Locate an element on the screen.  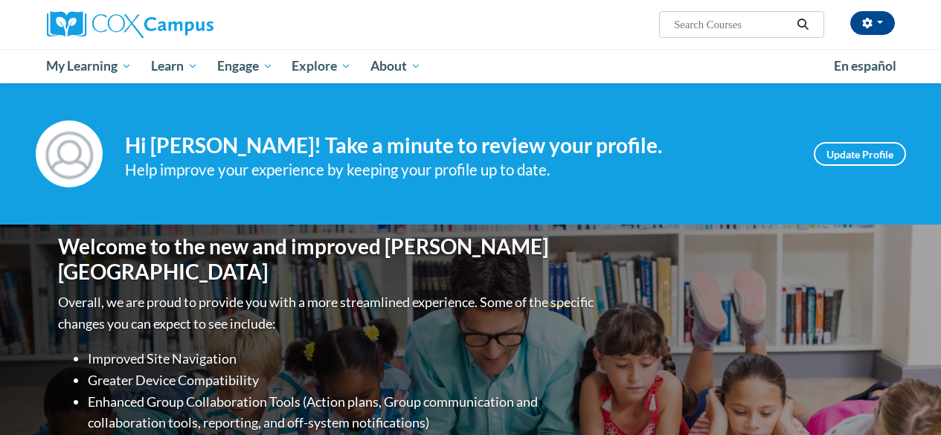
span: Explore is located at coordinates (321, 66).